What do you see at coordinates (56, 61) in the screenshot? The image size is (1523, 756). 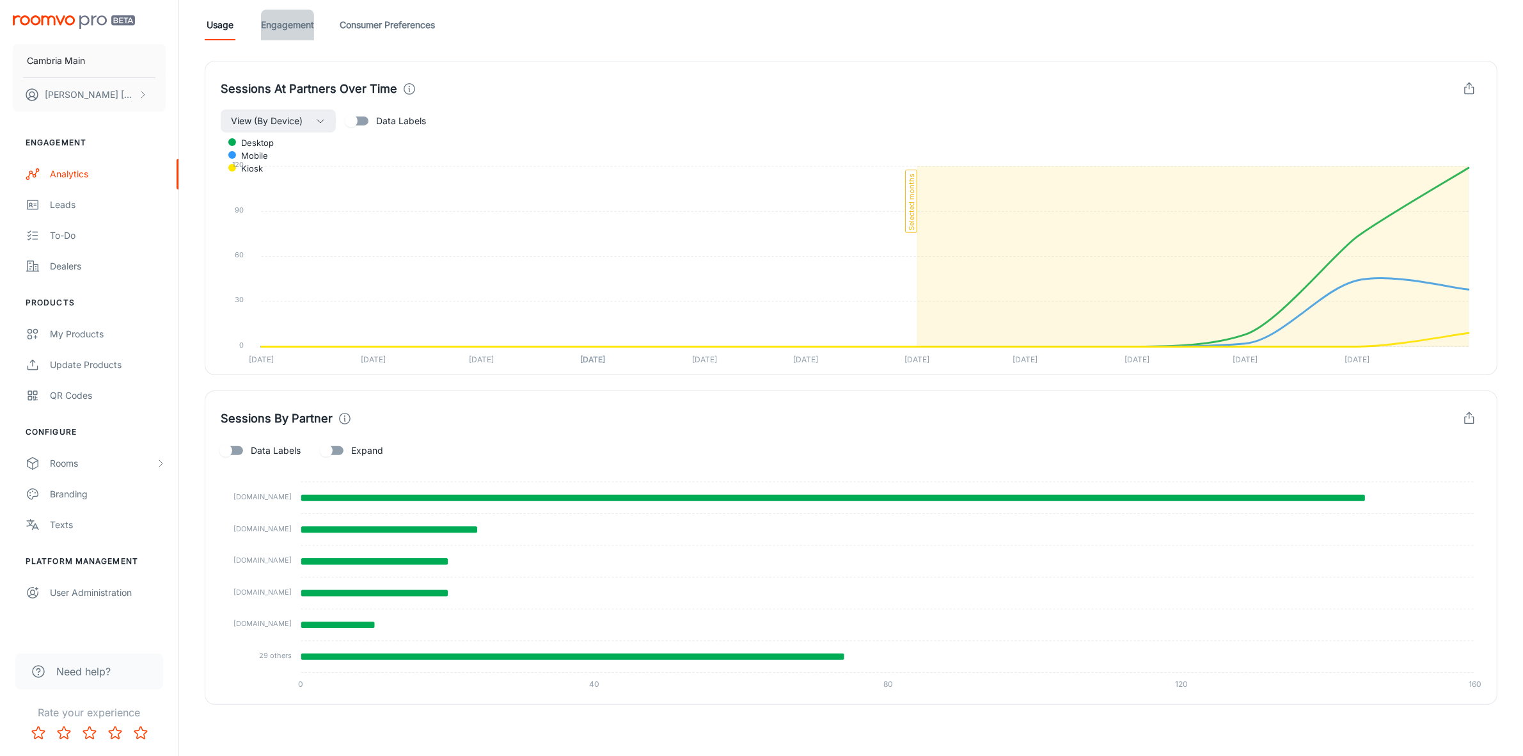 I see `p: Cambria Main` at bounding box center [56, 61].